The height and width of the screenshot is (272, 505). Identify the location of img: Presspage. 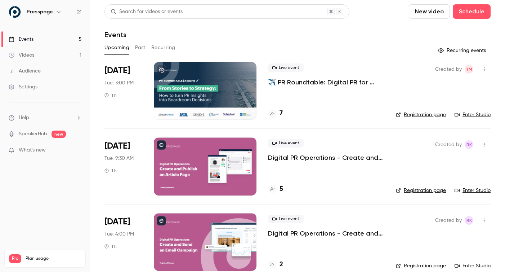
(15, 12).